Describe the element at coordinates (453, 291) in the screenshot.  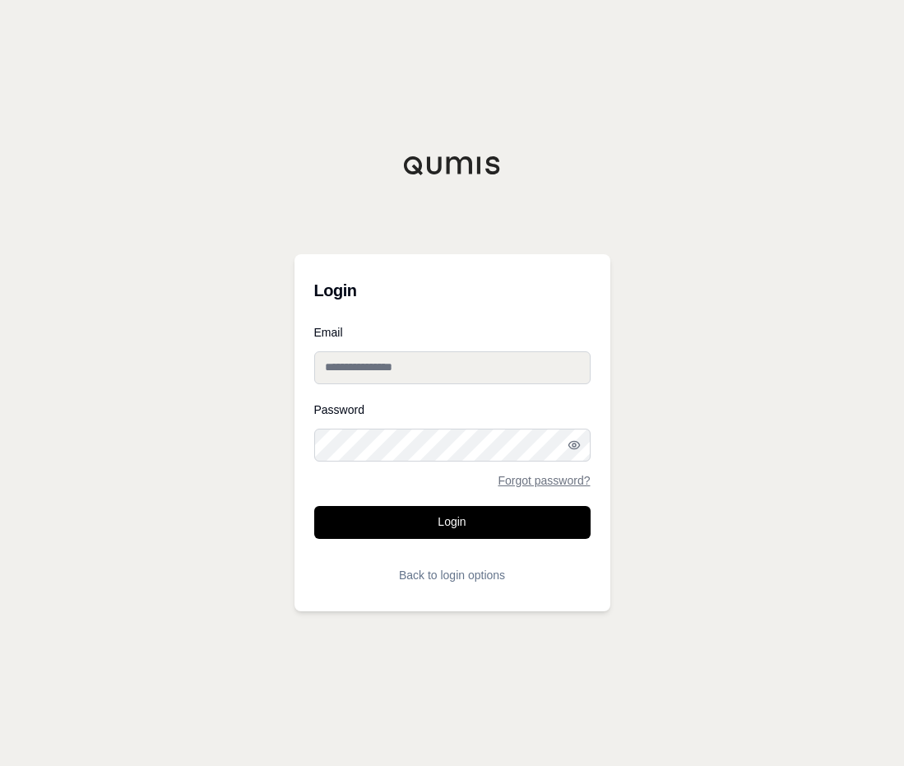
I see `h3: Login` at that location.